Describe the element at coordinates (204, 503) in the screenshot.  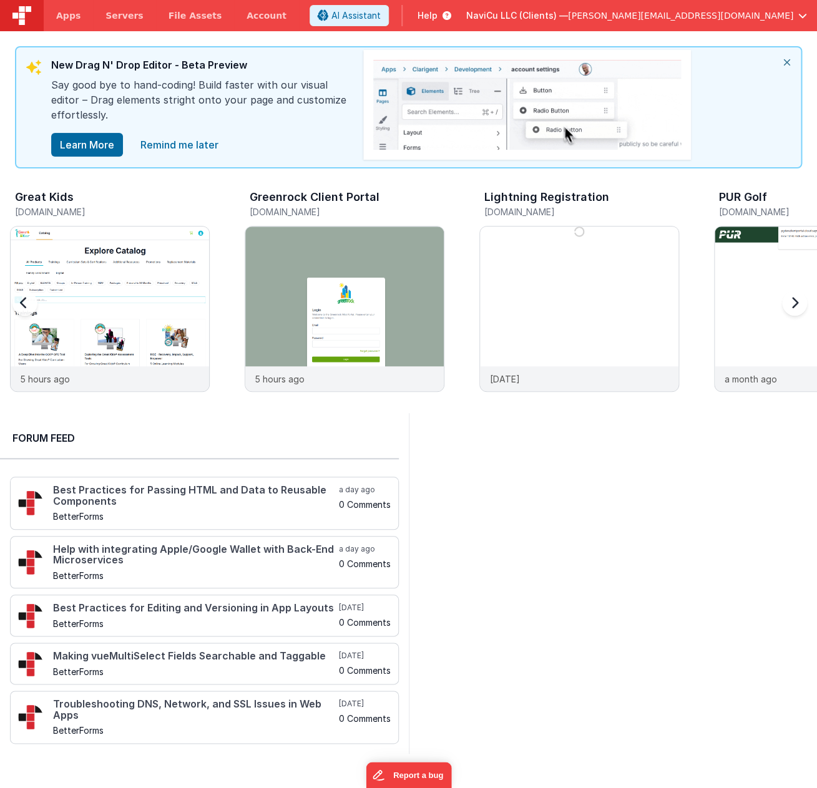
I see `a: Best Practices for Passing HTML and Data to Reusable Components BetterForms a day ago 0 Comments` at that location.